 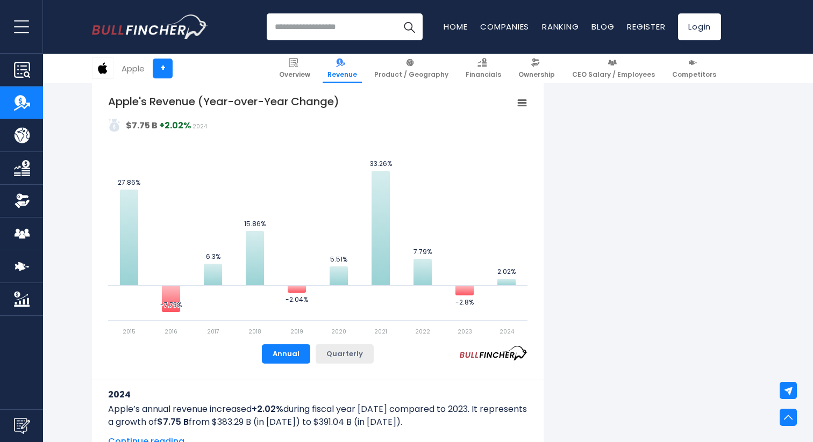 What do you see at coordinates (255, 332) in the screenshot?
I see `text: 2018` at bounding box center [255, 332].